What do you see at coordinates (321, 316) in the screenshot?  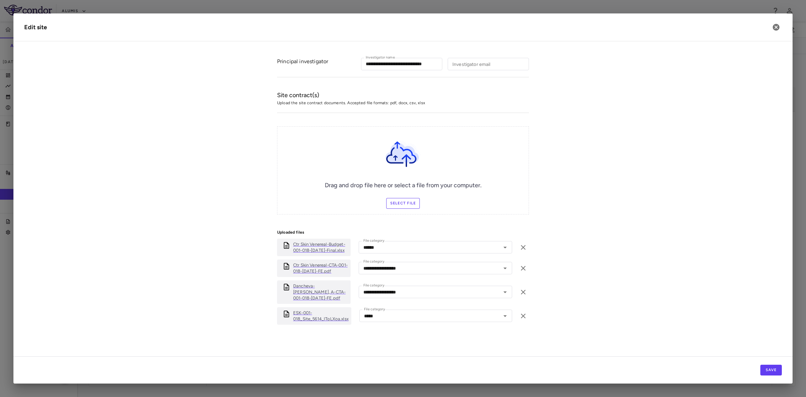 I see `p: ESK-001-018_Site_5614_ITqLXoa.xlsx` at bounding box center [321, 316].